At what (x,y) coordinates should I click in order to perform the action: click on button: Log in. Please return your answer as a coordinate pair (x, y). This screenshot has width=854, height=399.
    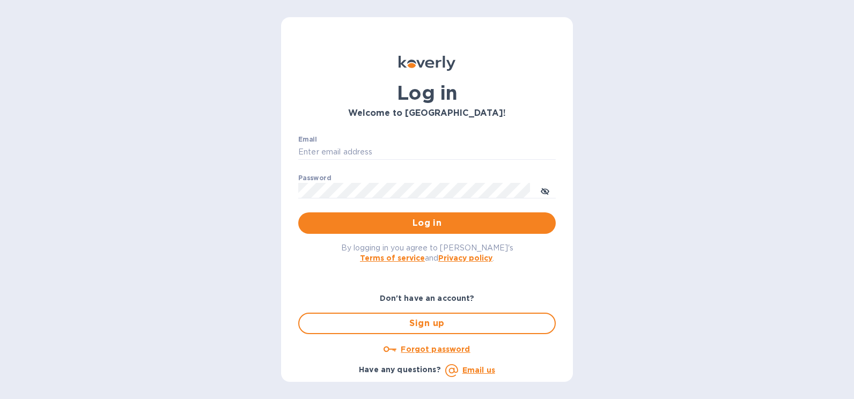
    Looking at the image, I should click on (427, 223).